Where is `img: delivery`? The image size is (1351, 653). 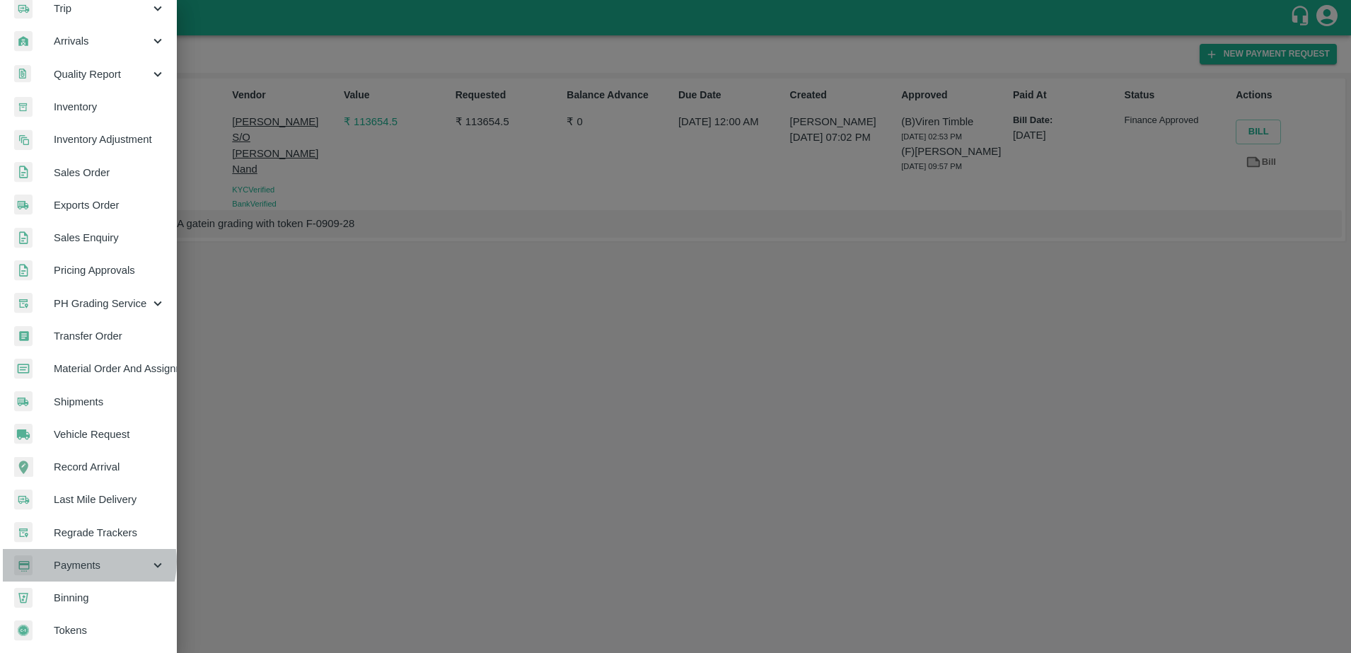 img: delivery is located at coordinates (23, 499).